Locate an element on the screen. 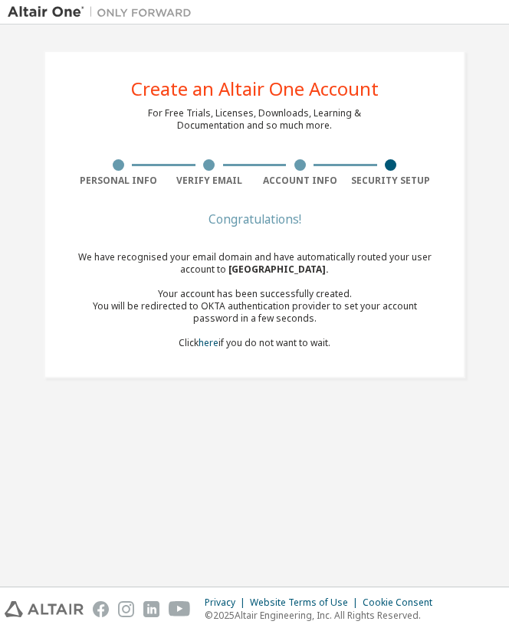 The width and height of the screenshot is (509, 631). div: For Free Trials, Licenses, Downloads, Learning & Documentation and so much more. is located at coordinates (254, 119).